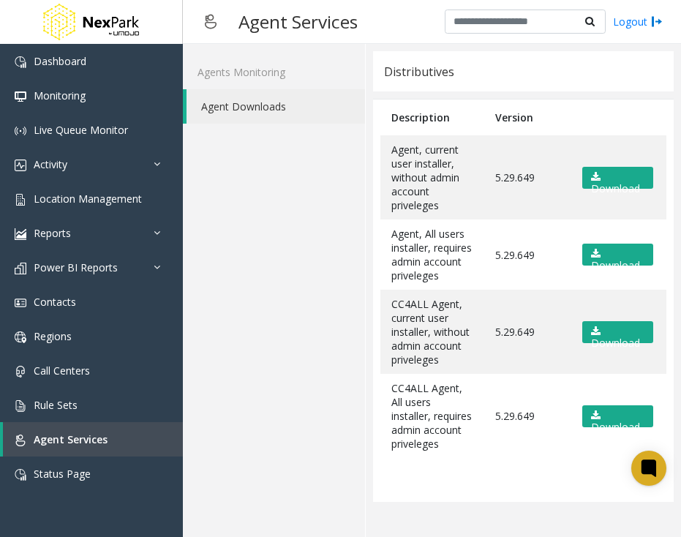  I want to click on a: Agents Monitoring, so click(273, 72).